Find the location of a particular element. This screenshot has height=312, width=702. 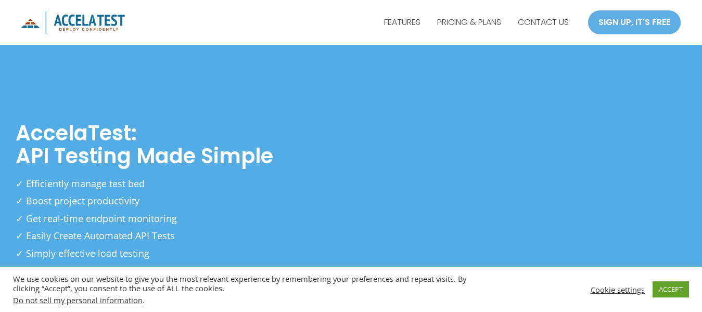

a: Cookie settings is located at coordinates (618, 290).